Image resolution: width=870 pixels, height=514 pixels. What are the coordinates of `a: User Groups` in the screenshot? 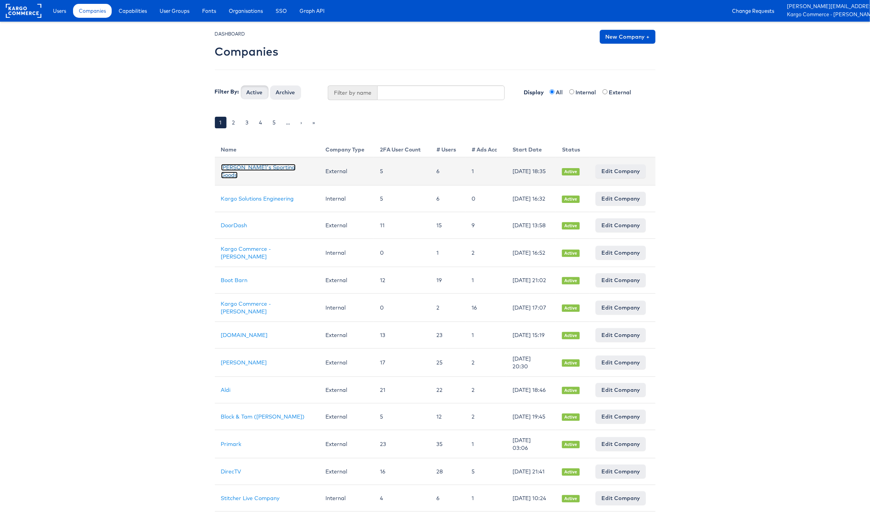 It's located at (174, 11).